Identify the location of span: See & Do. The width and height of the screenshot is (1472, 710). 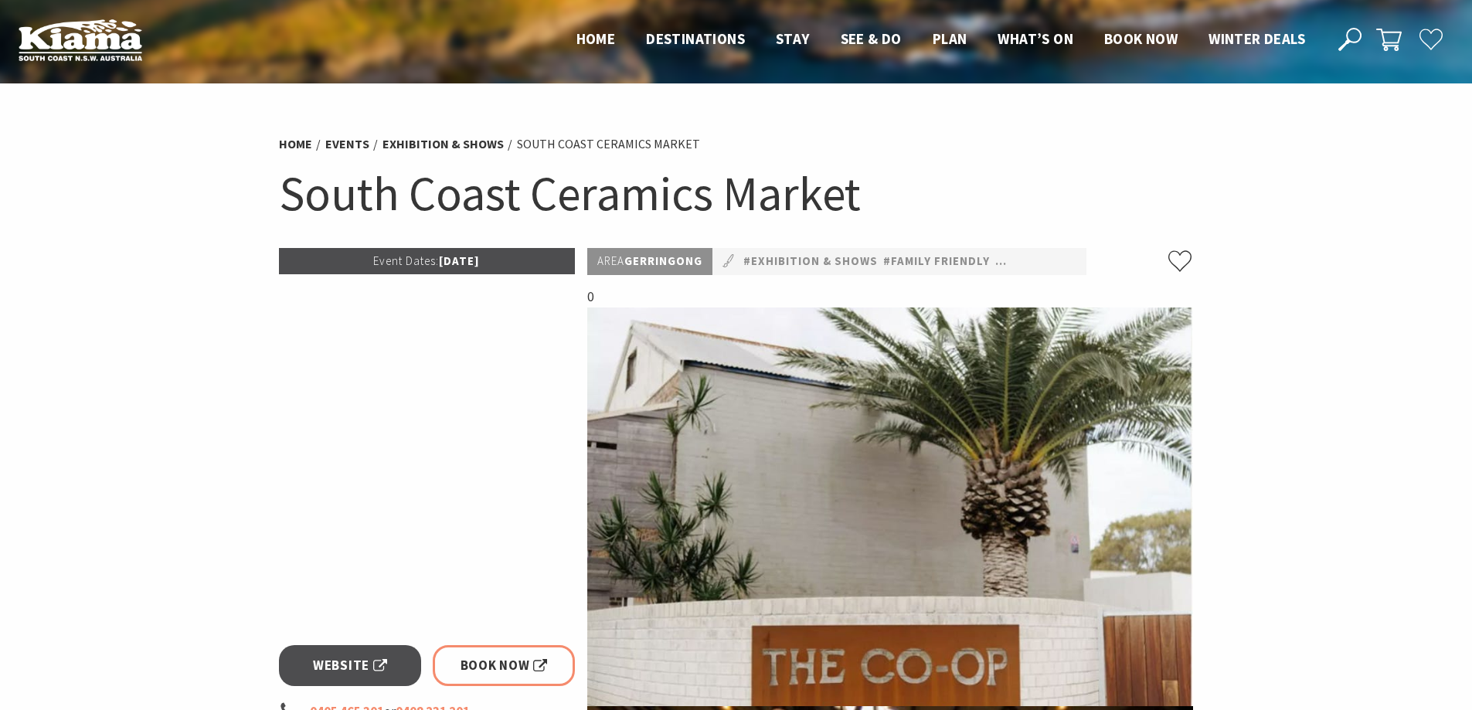
(871, 39).